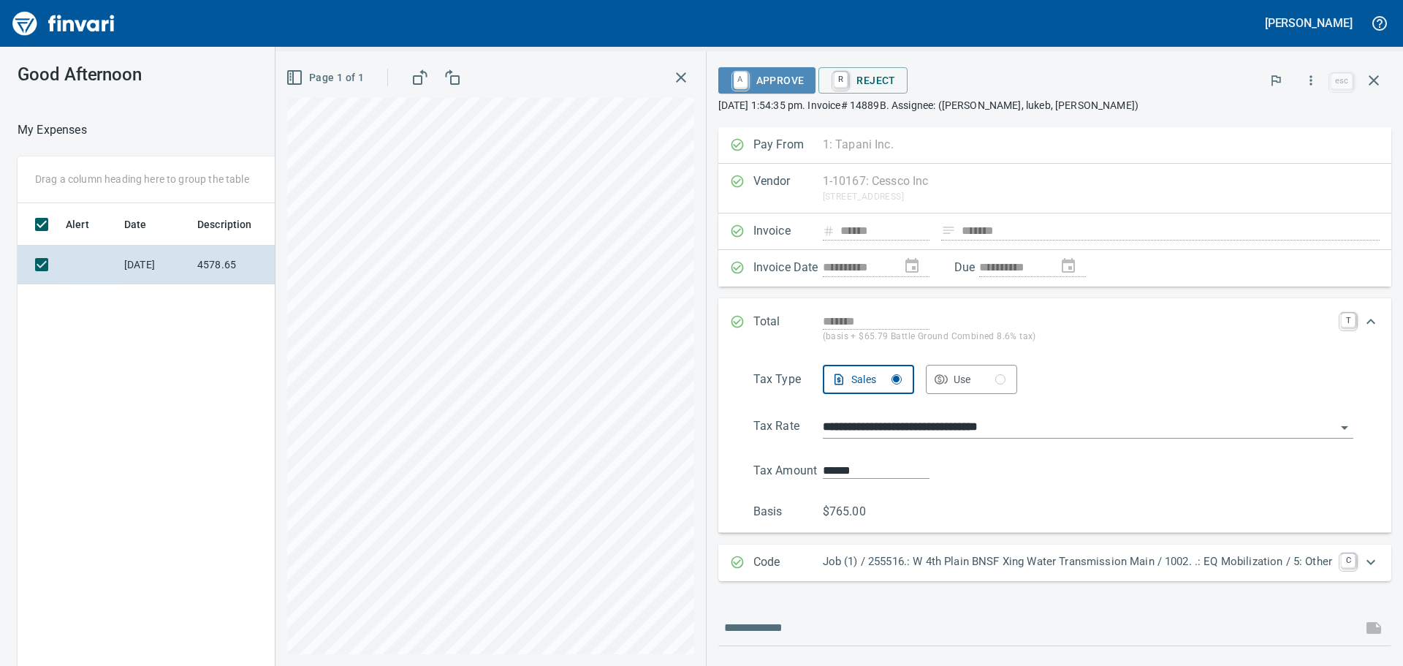 This screenshot has width=1403, height=666. I want to click on a: C, so click(1348, 560).